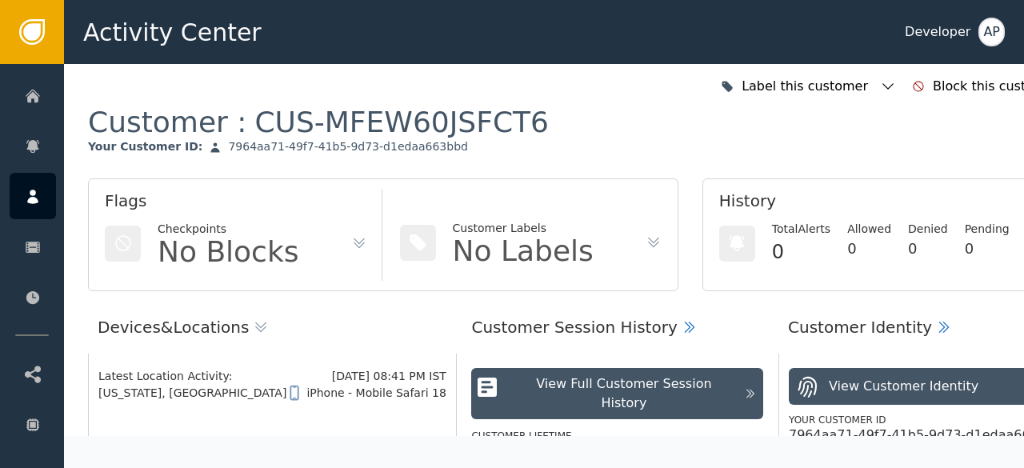  What do you see at coordinates (145, 147) in the screenshot?
I see `div: Your Customer ID :` at bounding box center [145, 147].